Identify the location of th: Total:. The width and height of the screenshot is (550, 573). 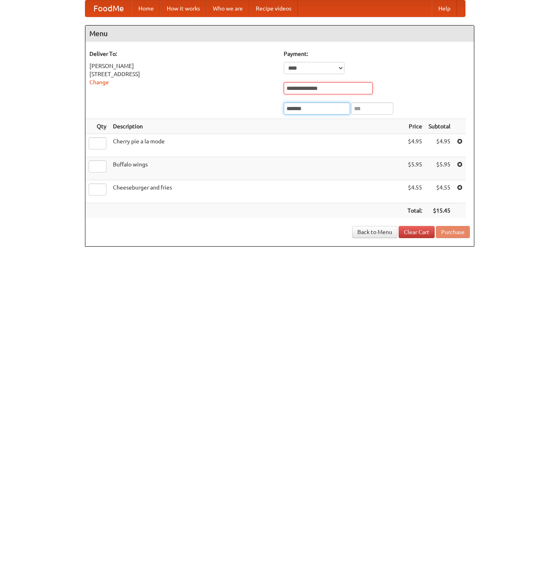
(415, 211).